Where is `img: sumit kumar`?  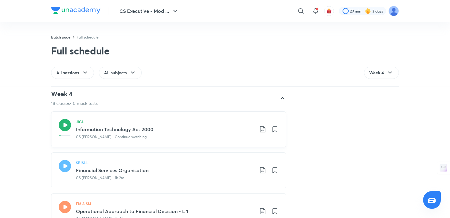
img: sumit kumar is located at coordinates (394, 11).